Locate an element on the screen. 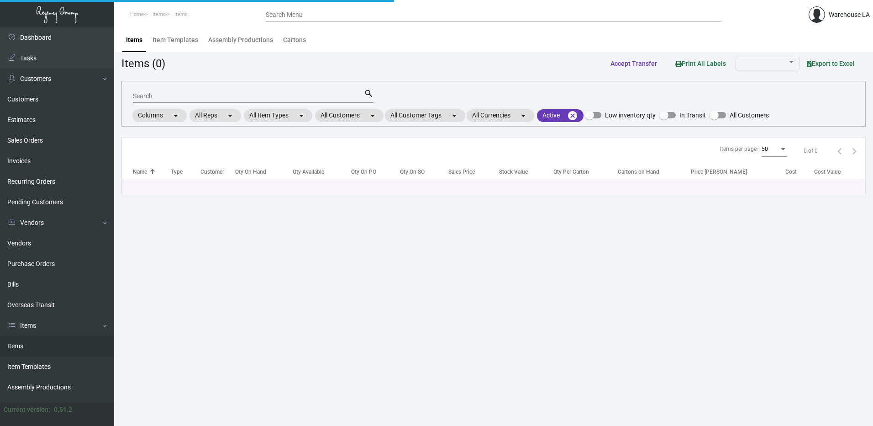 This screenshot has height=426, width=873. mat-chip: All Customer Tags is located at coordinates (425, 116).